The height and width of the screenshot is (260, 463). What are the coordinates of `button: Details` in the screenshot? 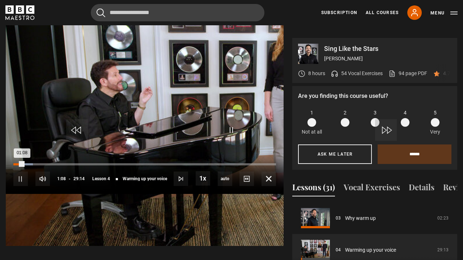 It's located at (421, 189).